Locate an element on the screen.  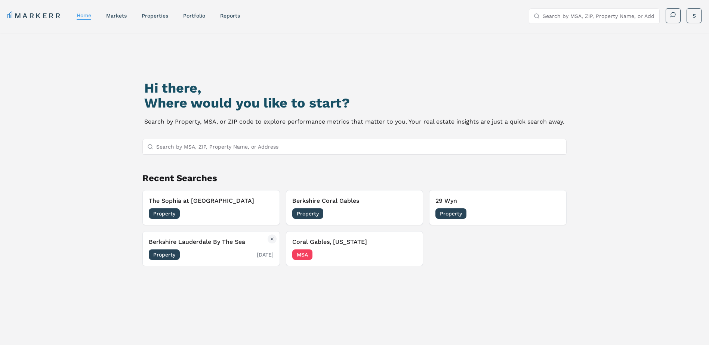
h3: Berkshire Coral Gables is located at coordinates (354, 201).